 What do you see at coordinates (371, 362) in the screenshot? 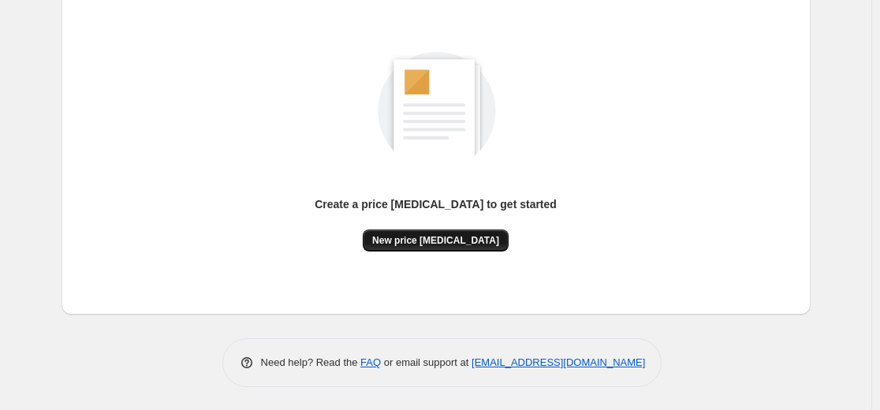
I see `a: FAQ` at bounding box center [371, 362].